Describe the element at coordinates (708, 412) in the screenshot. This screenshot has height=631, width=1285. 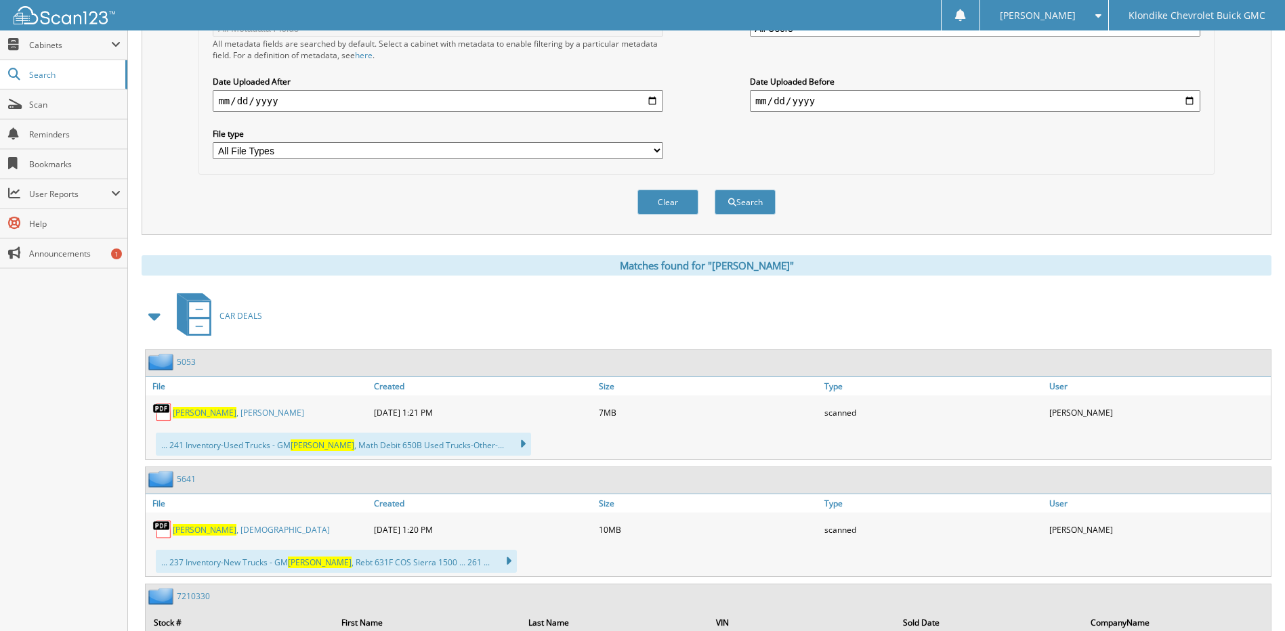
I see `div: 7MB` at that location.